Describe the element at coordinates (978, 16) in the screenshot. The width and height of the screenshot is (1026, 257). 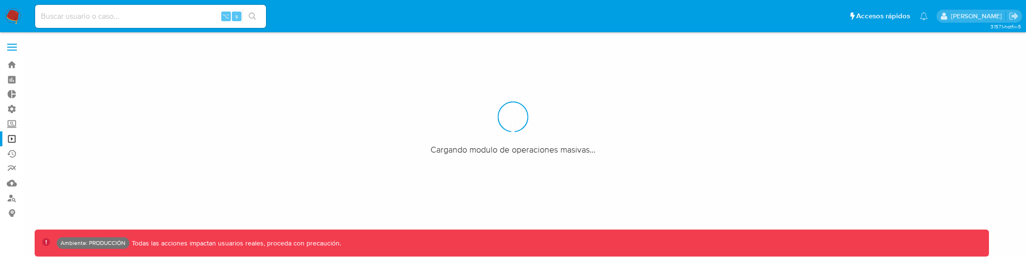
I see `p: ramiro.carbonell@mercadolibre.com.co` at that location.